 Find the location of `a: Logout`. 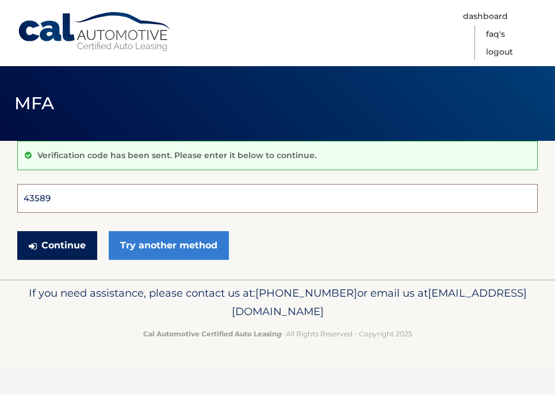

a: Logout is located at coordinates (499, 52).